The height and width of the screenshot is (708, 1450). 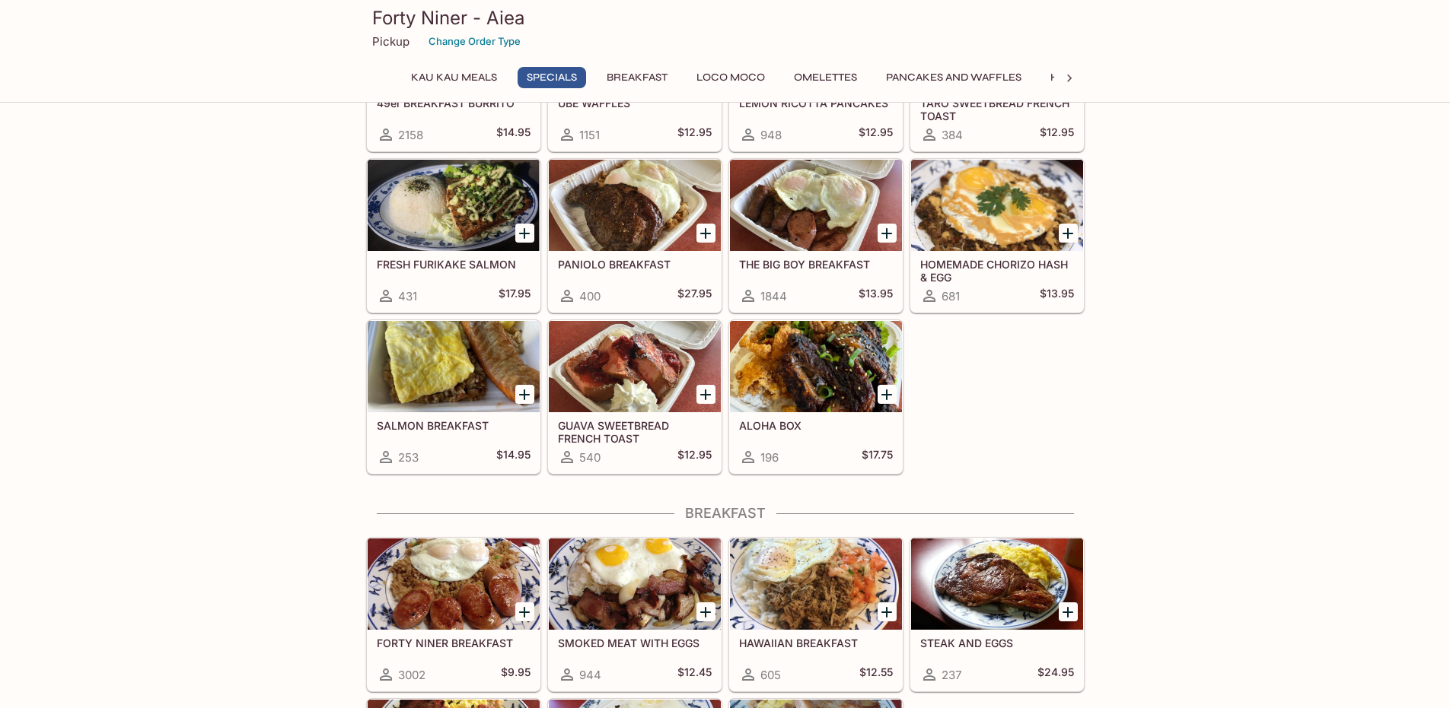 I want to click on div: GUAVA SWEETBREAD FRENCH TOAST, so click(x=635, y=367).